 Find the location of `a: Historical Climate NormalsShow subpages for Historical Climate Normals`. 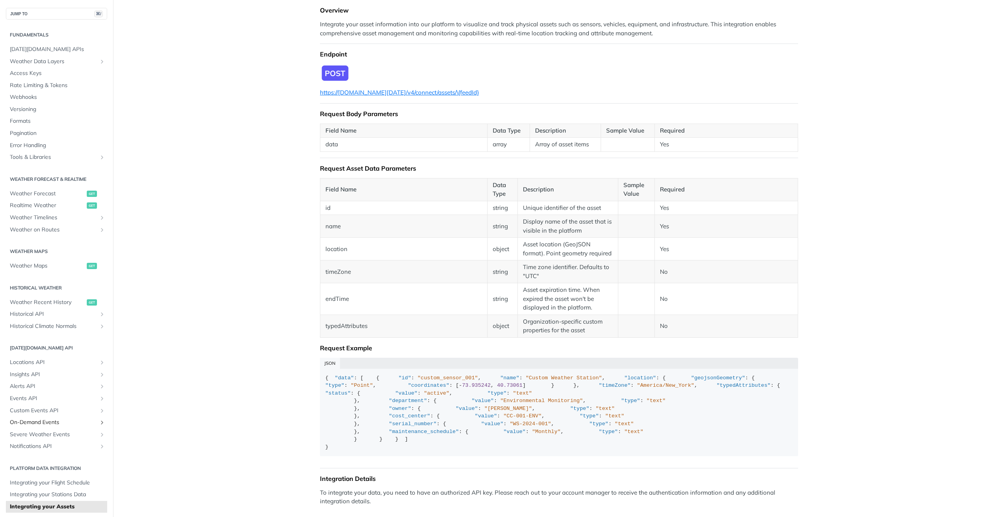

a: Historical Climate NormalsShow subpages for Historical Climate Normals is located at coordinates (57, 327).